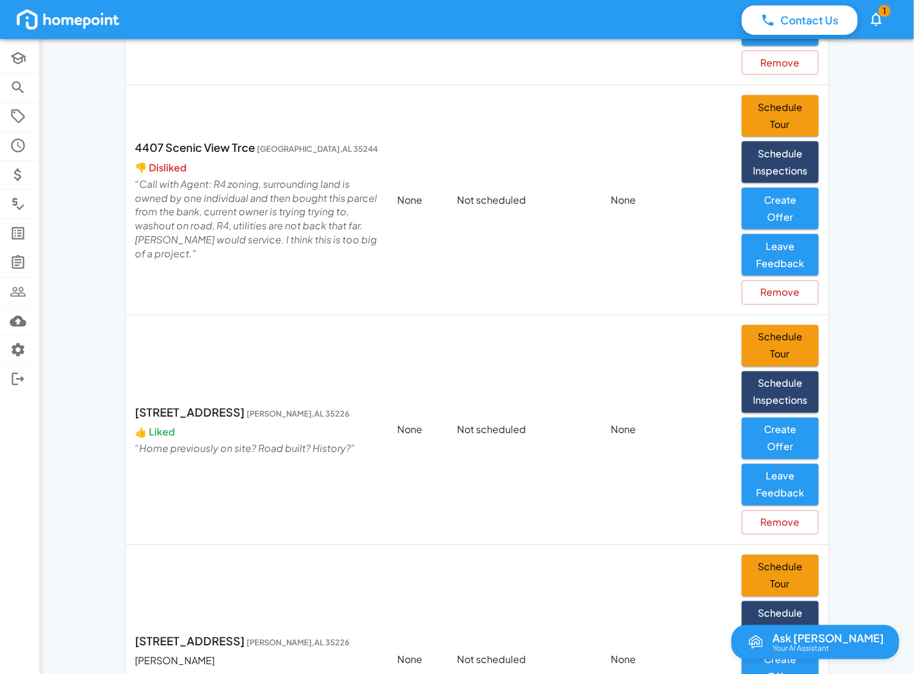 The image size is (914, 674). I want to click on button: 1, so click(876, 19).